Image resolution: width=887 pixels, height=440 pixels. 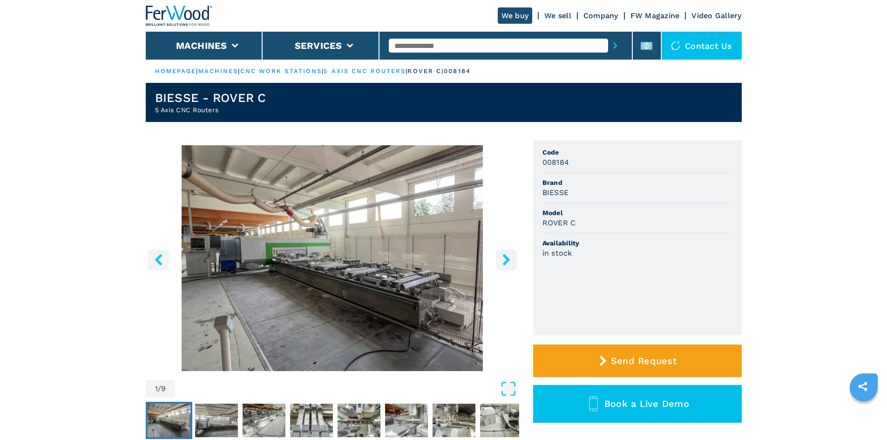 What do you see at coordinates (156, 389) in the screenshot?
I see `span: 1` at bounding box center [156, 389].